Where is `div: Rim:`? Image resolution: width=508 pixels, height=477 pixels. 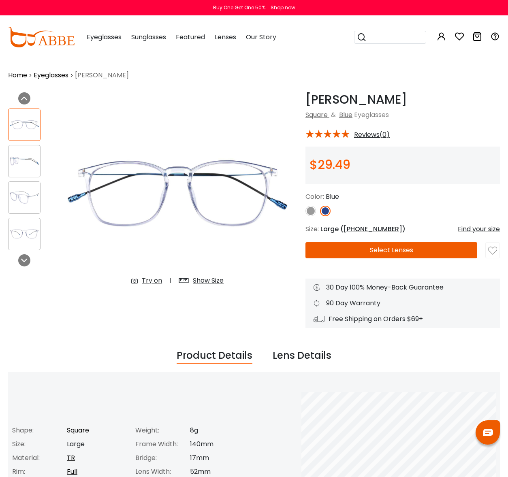
div: Rim: is located at coordinates (39, 472).